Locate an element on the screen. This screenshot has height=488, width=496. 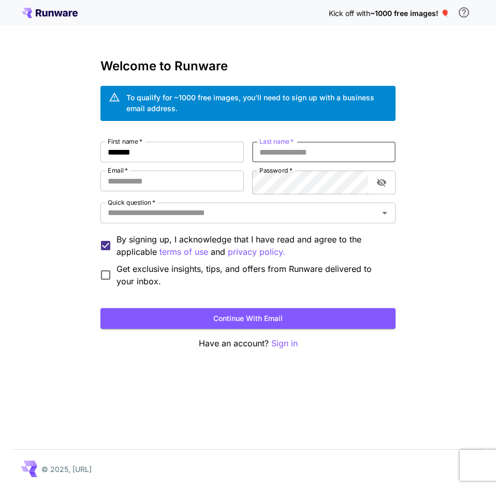
button: By signing up, I acknowledge that I have read and agree to the applicable terms of use and is located at coordinates (256, 252).